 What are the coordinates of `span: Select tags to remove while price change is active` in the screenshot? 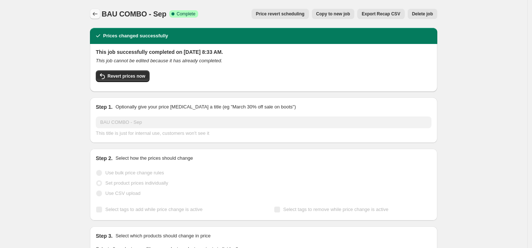 It's located at (336, 209).